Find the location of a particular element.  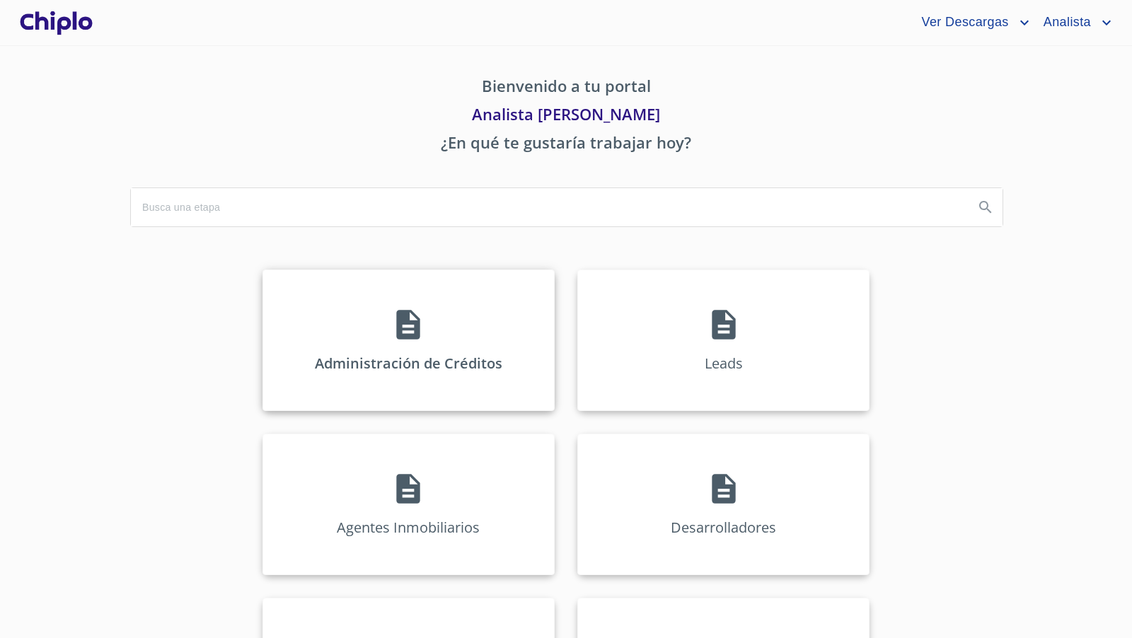

p: Bienvenido a tu portal is located at coordinates (566, 88).